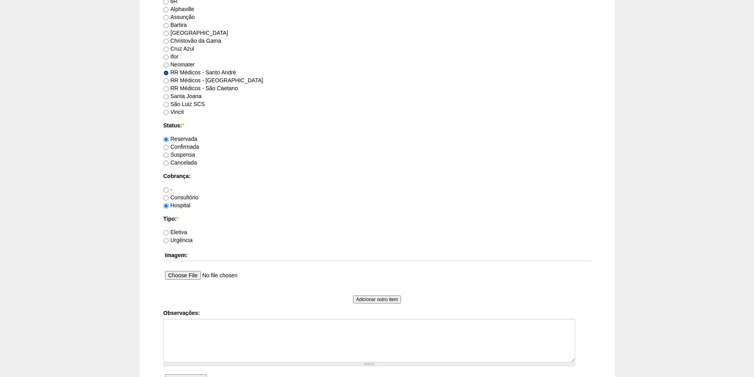  I want to click on input: Hospital, so click(166, 206).